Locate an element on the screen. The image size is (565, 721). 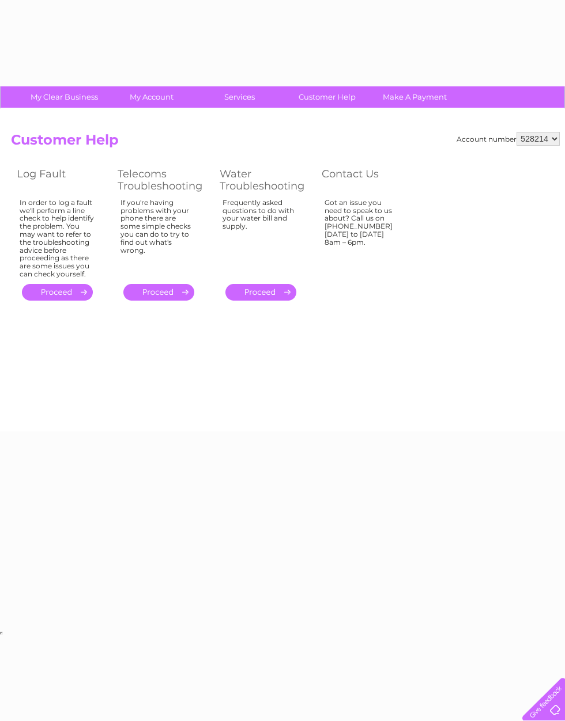
a: Make A Payment is located at coordinates (414, 97).